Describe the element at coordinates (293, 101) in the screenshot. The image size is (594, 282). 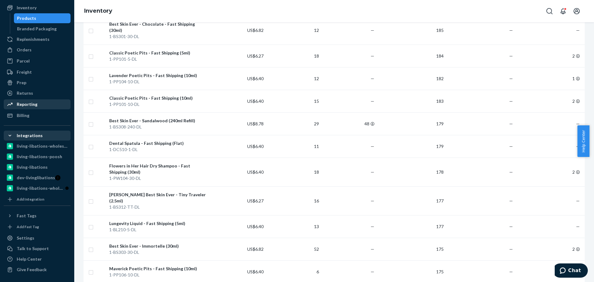
I see `td: 15` at that location.